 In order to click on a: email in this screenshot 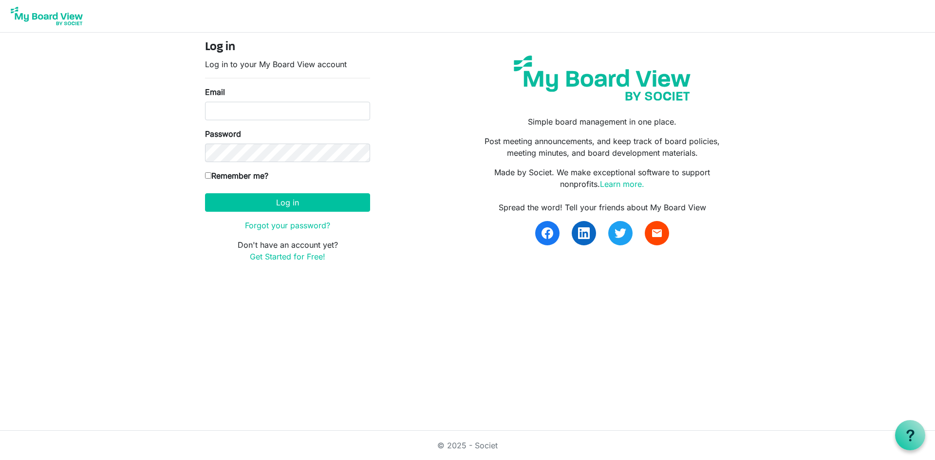, I will do `click(657, 233)`.